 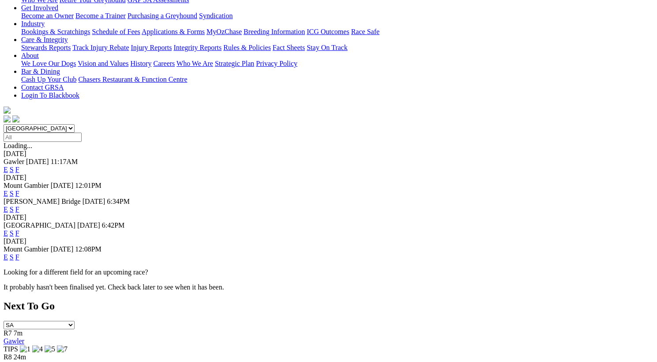 What do you see at coordinates (33, 23) in the screenshot?
I see `a: Industry` at bounding box center [33, 23].